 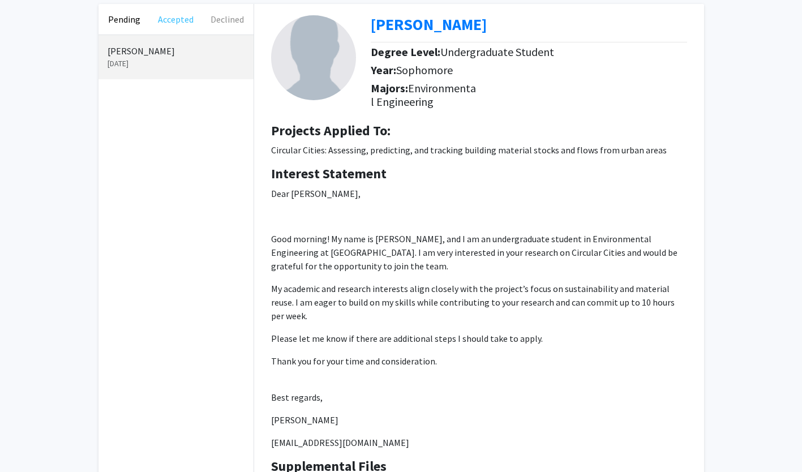 I want to click on p: Best regards,, so click(x=479, y=397).